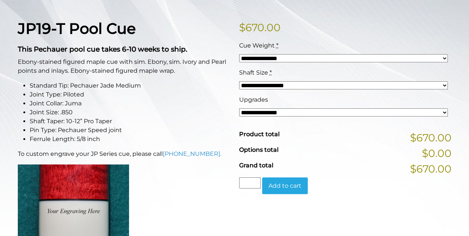  I want to click on bdi: 670.00, so click(260, 27).